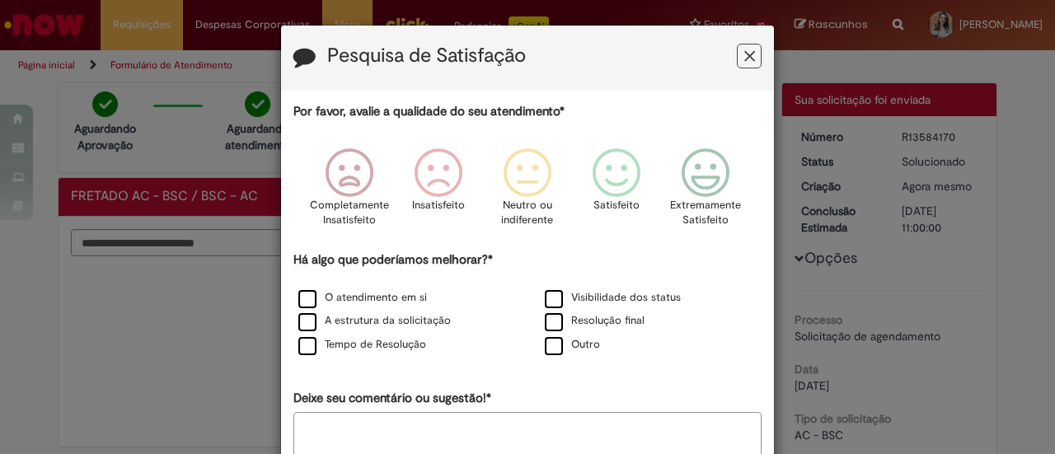 Image resolution: width=1055 pixels, height=454 pixels. Describe the element at coordinates (363, 297) in the screenshot. I see `label: O atendimento em si` at that location.